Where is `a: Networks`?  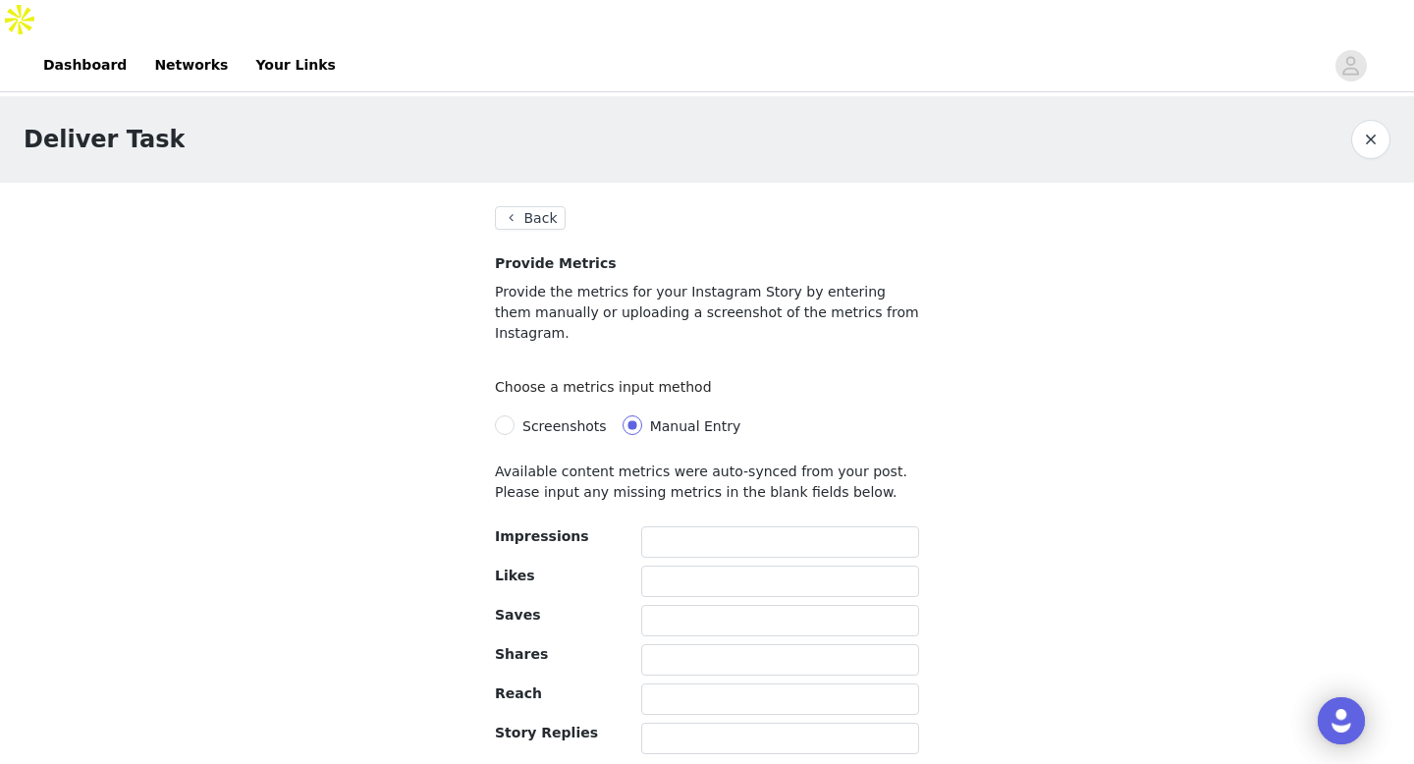 a: Networks is located at coordinates (190, 65).